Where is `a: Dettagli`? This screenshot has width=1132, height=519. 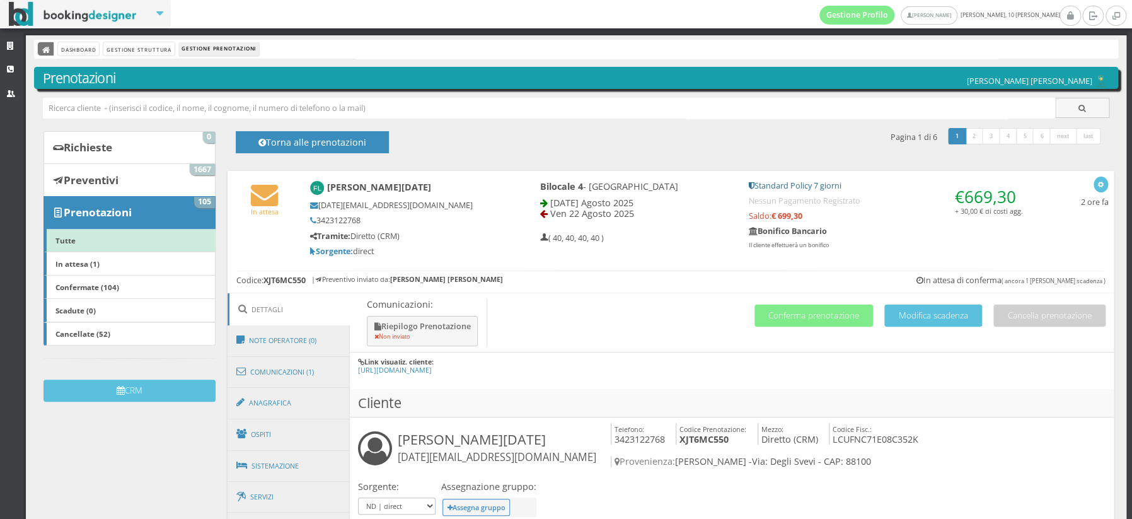 a: Dettagli is located at coordinates (289, 309).